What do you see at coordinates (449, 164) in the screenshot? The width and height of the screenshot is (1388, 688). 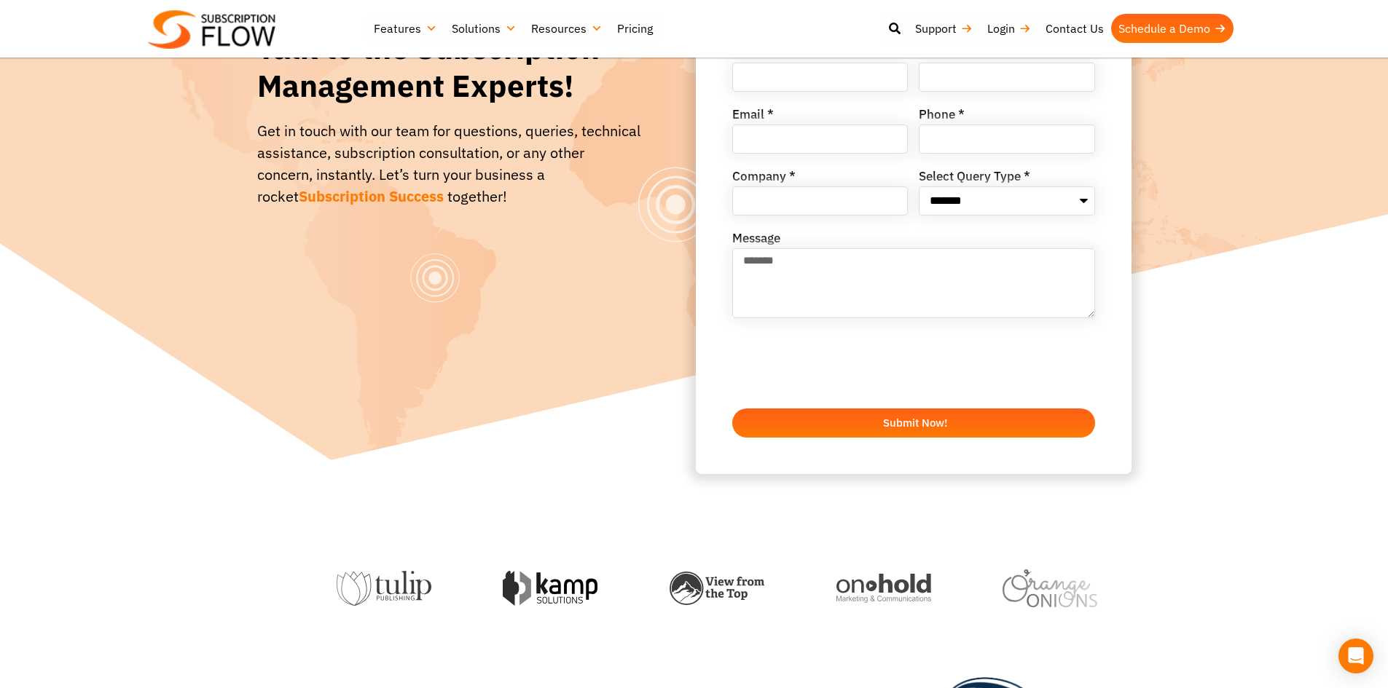 I see `div: Get in touch with our team for questions, queries, technical assistance, subscription consultatio...` at bounding box center [449, 164].